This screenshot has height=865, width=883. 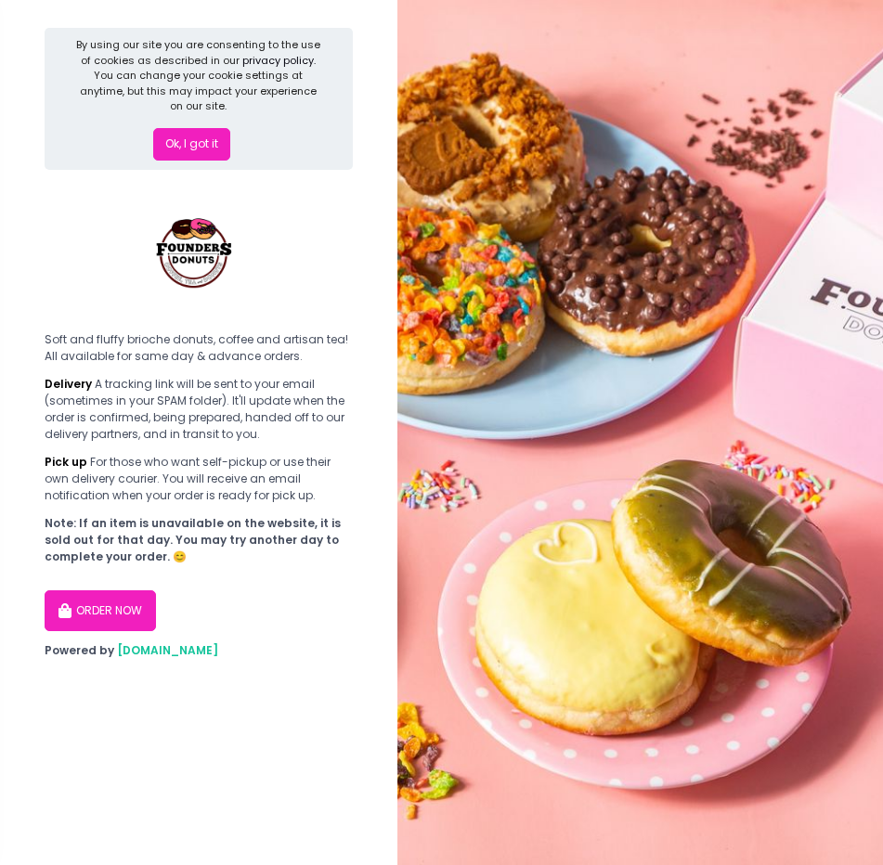 I want to click on button: ORDER NOW, so click(x=100, y=611).